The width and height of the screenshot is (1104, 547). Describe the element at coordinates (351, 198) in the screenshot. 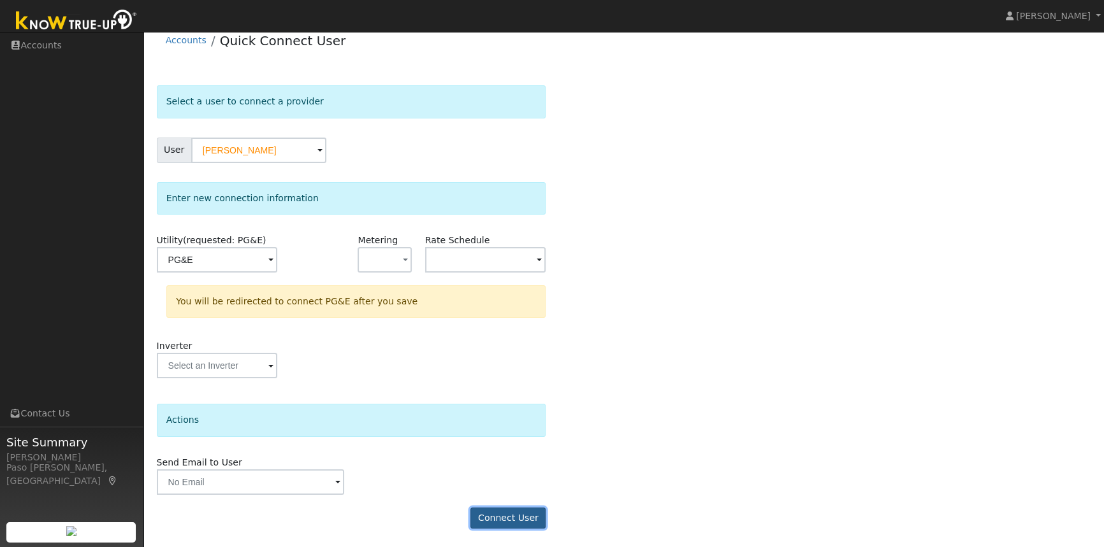

I see `div: Enter new connection information` at that location.